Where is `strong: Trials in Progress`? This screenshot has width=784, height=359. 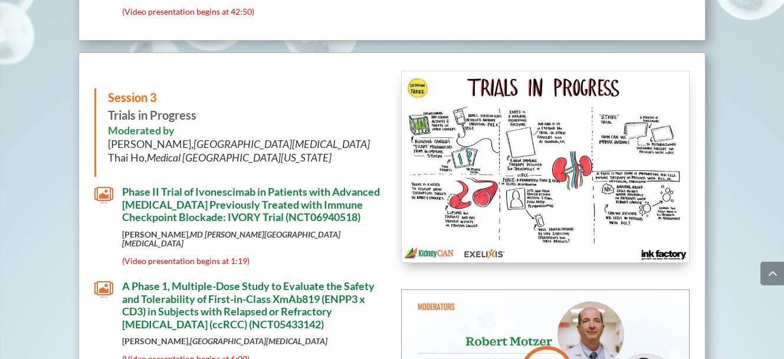 strong: Trials in Progress is located at coordinates (152, 106).